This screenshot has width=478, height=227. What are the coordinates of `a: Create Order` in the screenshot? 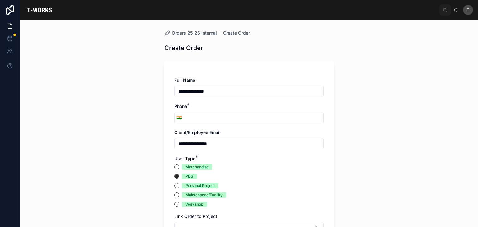 It's located at (237, 33).